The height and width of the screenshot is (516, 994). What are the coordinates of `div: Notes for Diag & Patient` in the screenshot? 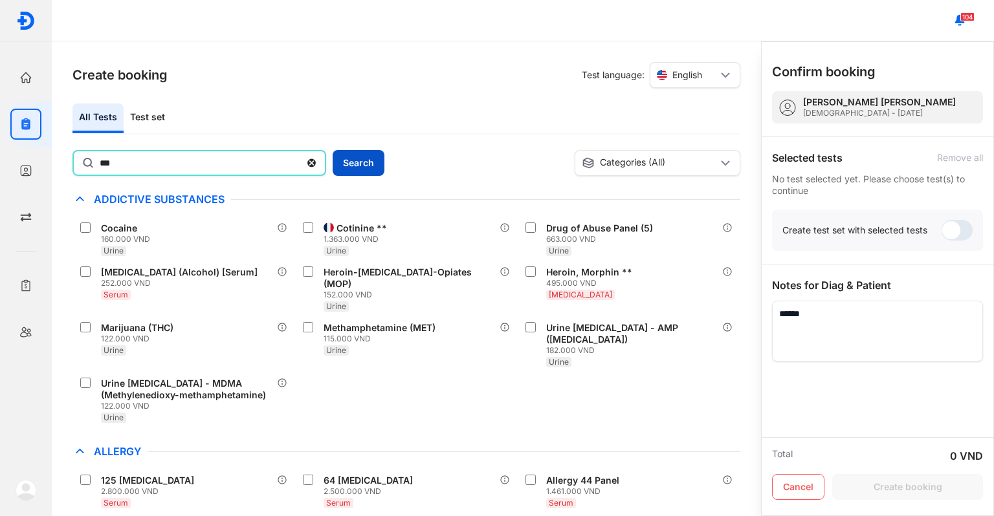 It's located at (878, 285).